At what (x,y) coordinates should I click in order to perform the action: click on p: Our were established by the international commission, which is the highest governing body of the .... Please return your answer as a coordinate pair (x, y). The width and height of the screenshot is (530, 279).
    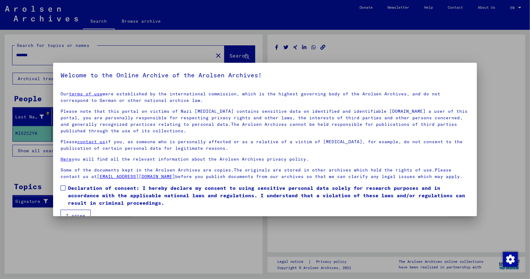
    Looking at the image, I should click on (265, 97).